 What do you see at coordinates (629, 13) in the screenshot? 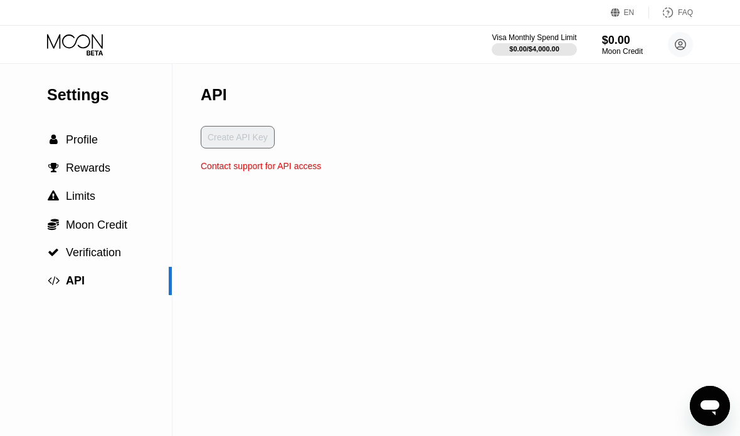
I see `div: EN` at bounding box center [629, 13].